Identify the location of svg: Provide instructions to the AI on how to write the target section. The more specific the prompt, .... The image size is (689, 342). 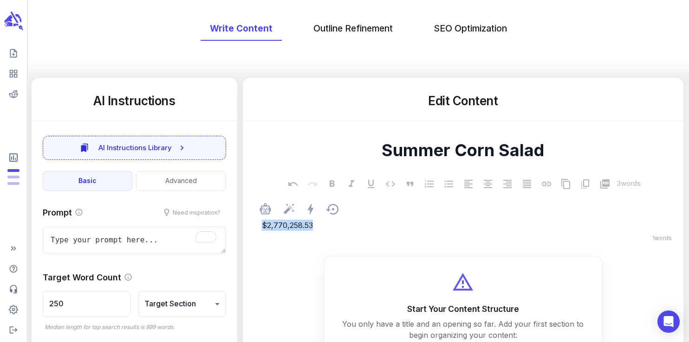
(79, 213).